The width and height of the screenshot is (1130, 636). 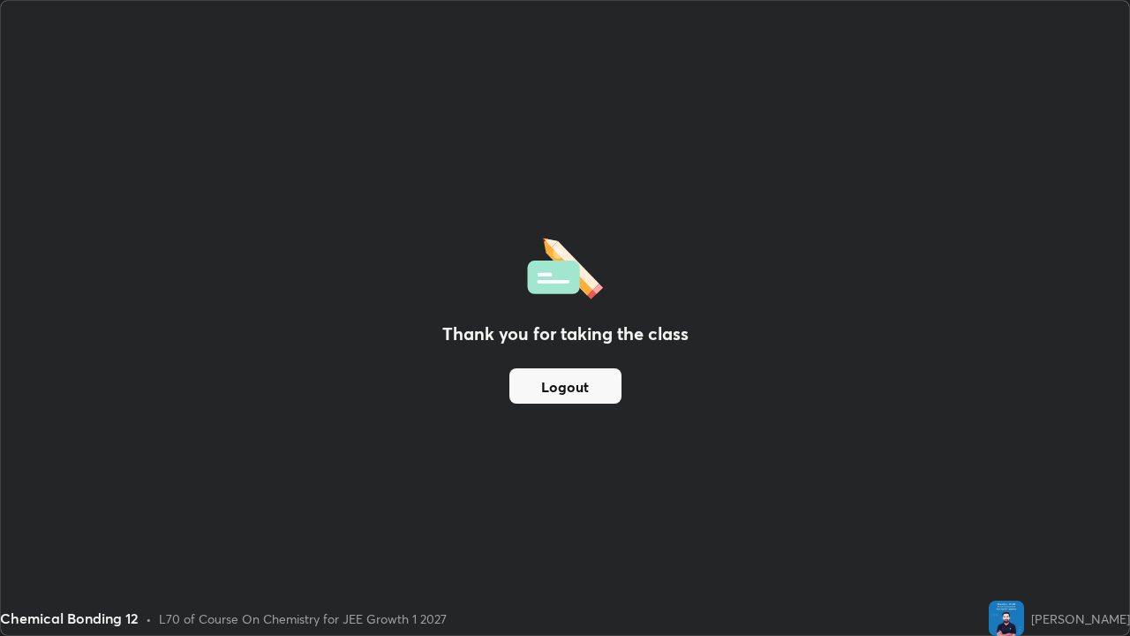 What do you see at coordinates (303, 618) in the screenshot?
I see `div: L70 of Course On Chemistry for JEE Growth 1 2027` at bounding box center [303, 618].